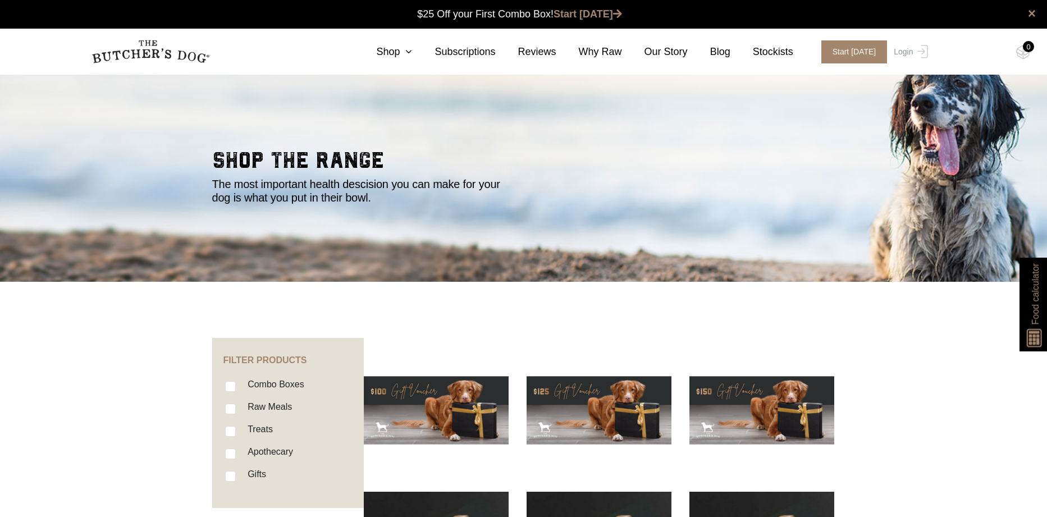 This screenshot has height=517, width=1047. I want to click on a: Shop, so click(383, 52).